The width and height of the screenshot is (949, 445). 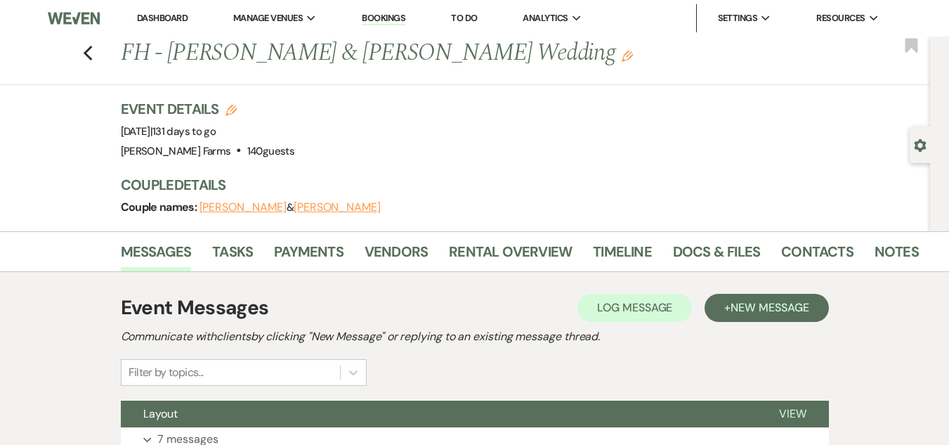 What do you see at coordinates (160, 207) in the screenshot?
I see `span: Couple names:` at bounding box center [160, 207].